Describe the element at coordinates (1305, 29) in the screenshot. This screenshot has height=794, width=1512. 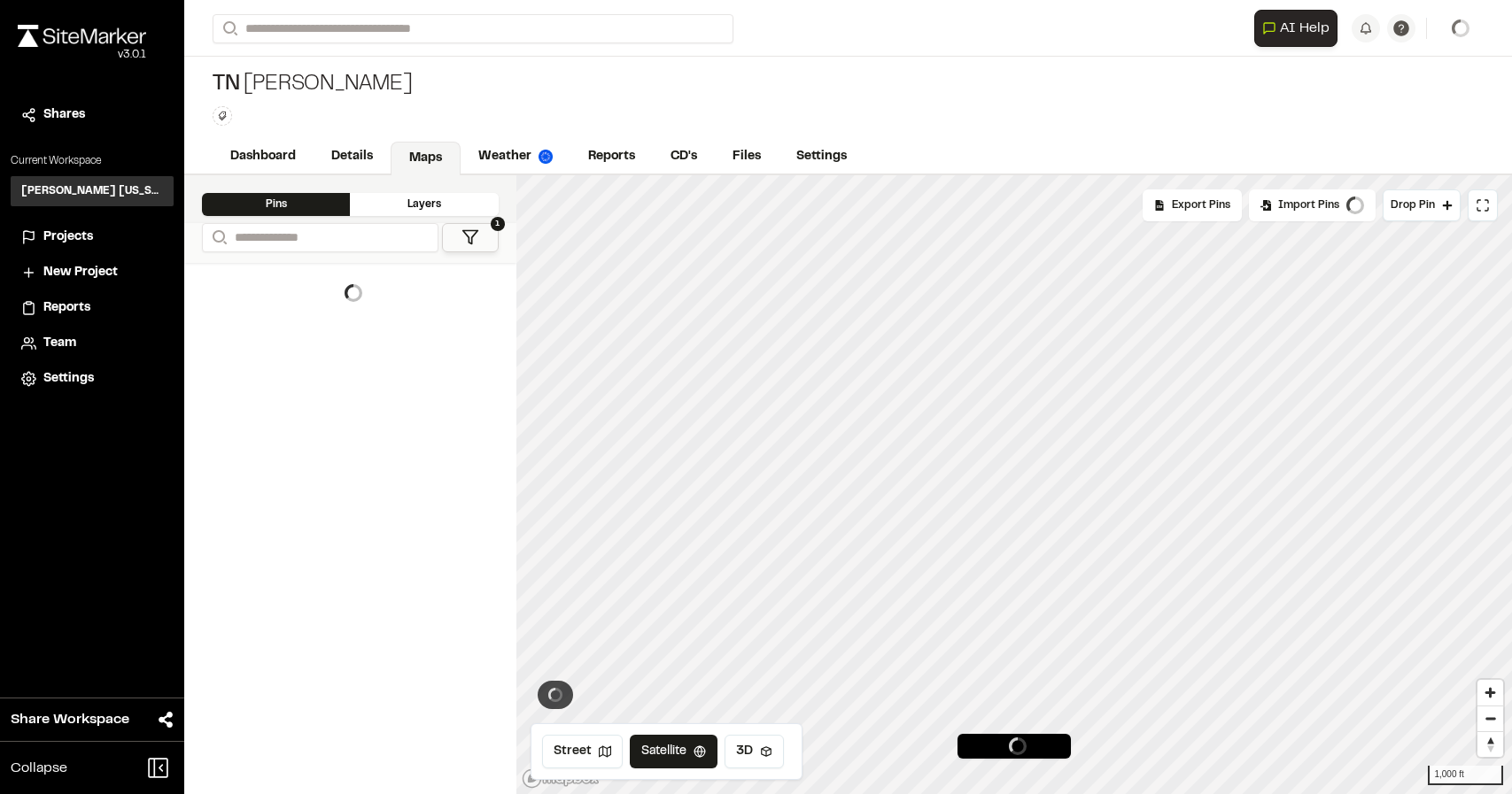
I see `span: AI Help` at that location.